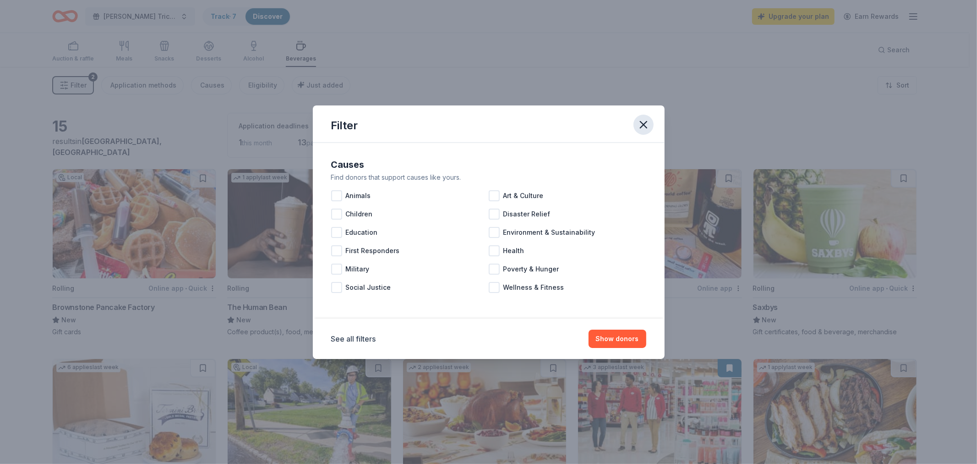  I want to click on div: Find donors that support causes like yours., so click(489, 177).